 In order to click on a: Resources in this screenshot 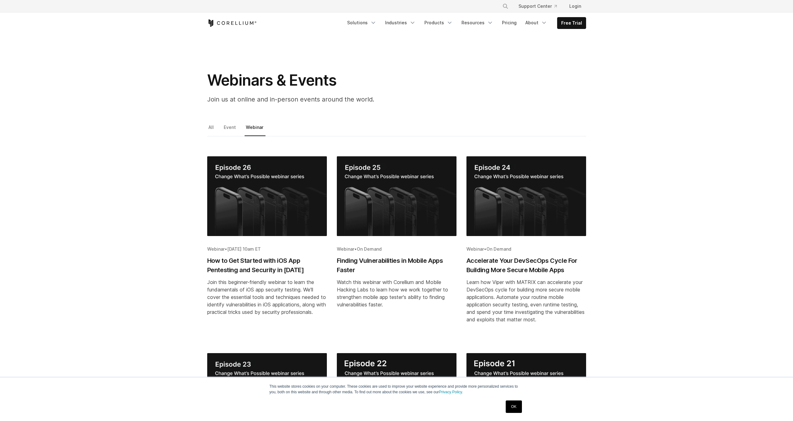, I will do `click(477, 23)`.